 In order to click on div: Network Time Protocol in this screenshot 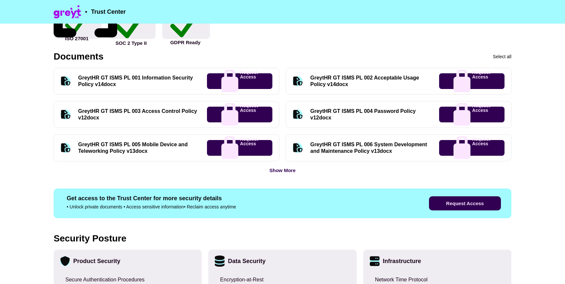, I will do `click(401, 280)`.